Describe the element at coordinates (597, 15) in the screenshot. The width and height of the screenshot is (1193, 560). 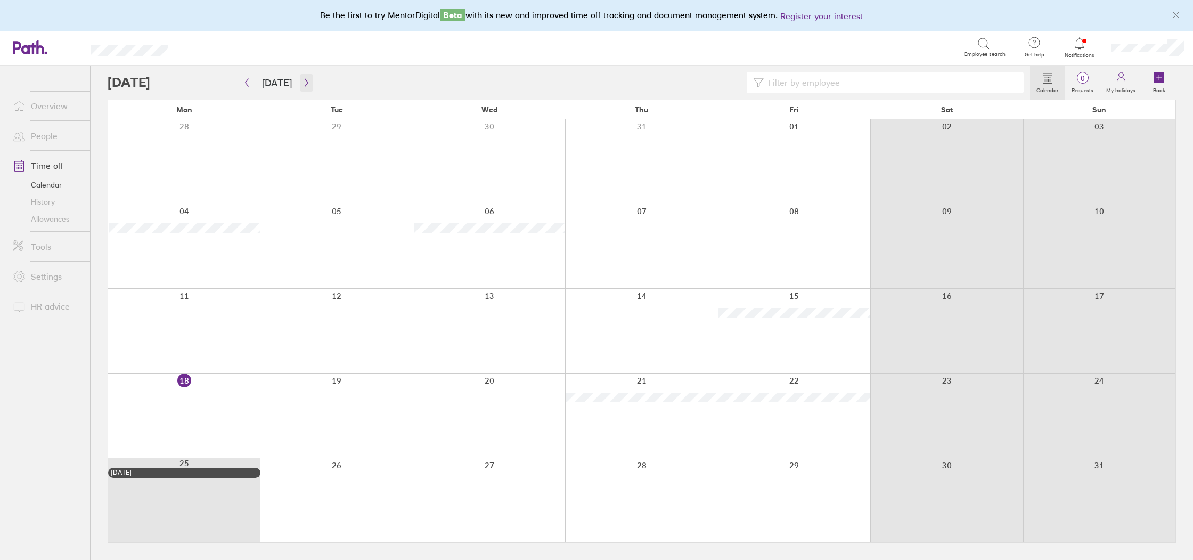
I see `div: Be the first to try MentorDigital with its new and improved time off tracking and document manage...` at that location.